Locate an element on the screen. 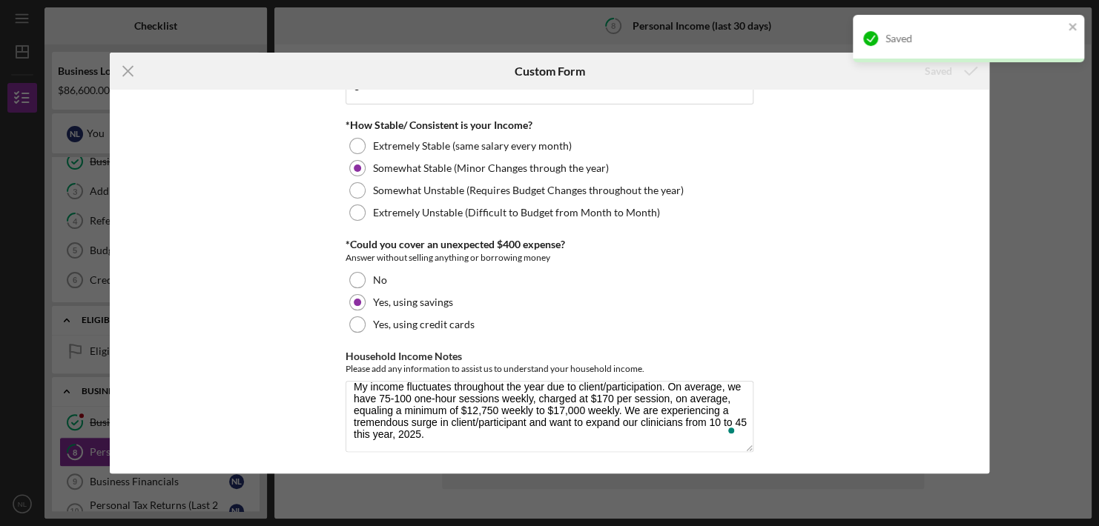 This screenshot has height=526, width=1099. label: Yes, using savings is located at coordinates (413, 302).